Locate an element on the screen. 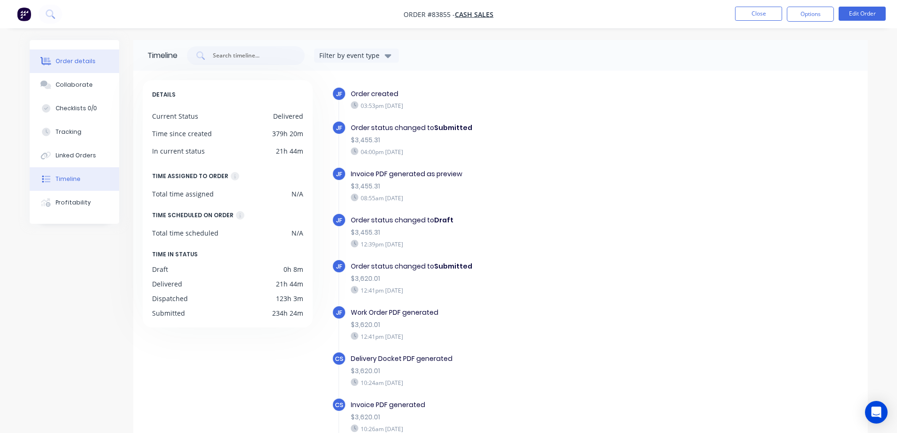 The width and height of the screenshot is (897, 433). button: Options is located at coordinates (811, 14).